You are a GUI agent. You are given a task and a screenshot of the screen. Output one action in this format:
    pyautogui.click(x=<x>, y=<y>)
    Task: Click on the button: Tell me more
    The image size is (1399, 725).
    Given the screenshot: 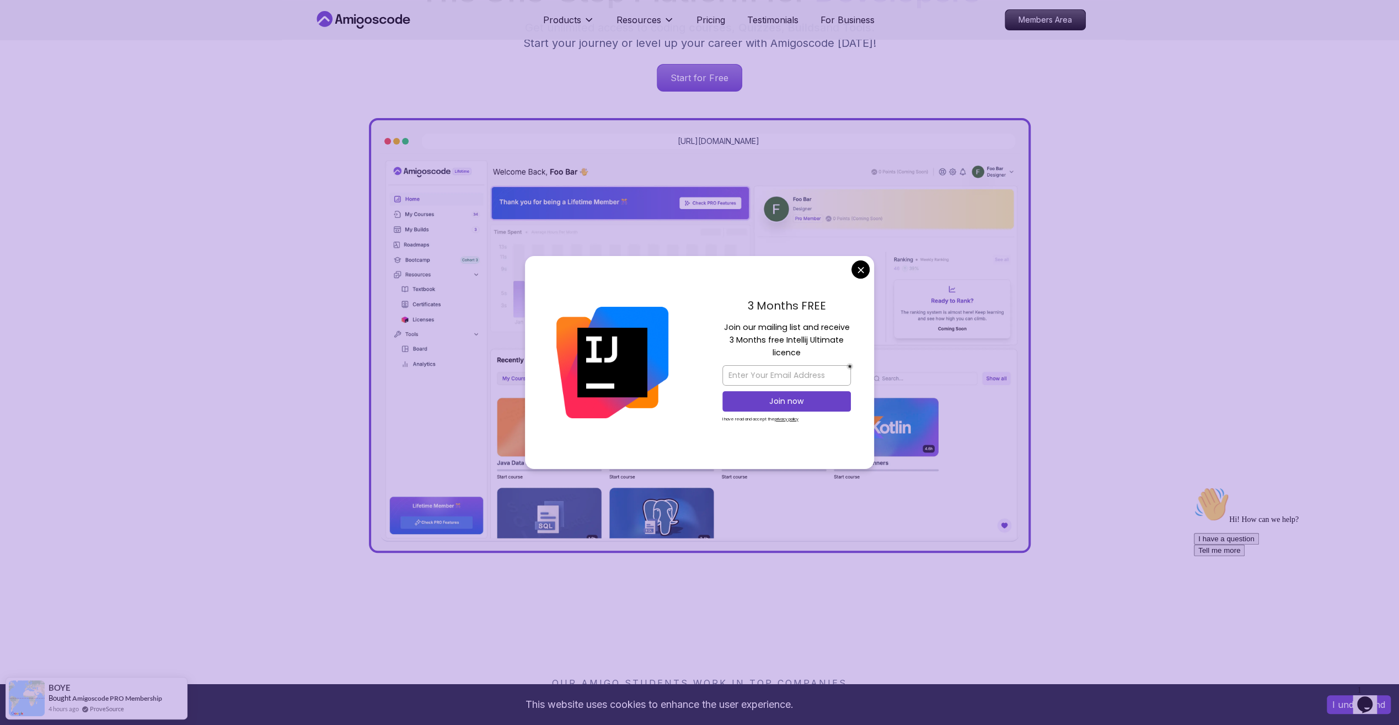 What is the action you would take?
    pyautogui.click(x=30, y=68)
    